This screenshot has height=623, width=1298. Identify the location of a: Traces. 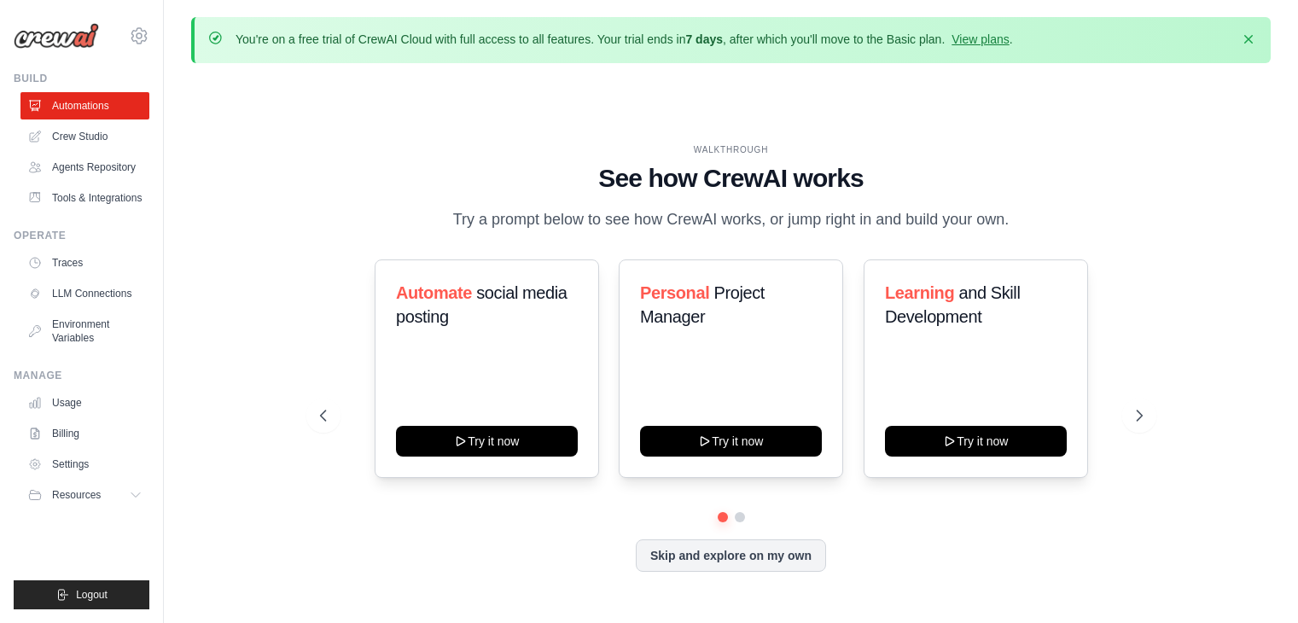
(84, 263).